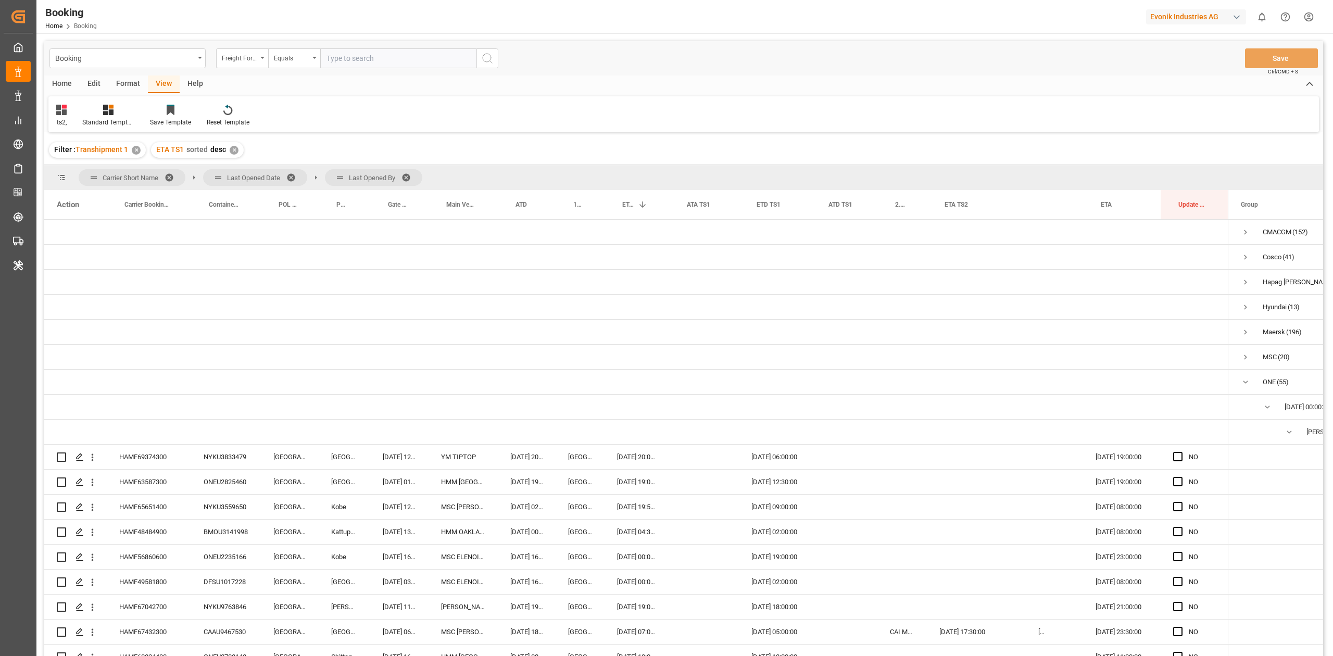  Describe the element at coordinates (218, 149) in the screenshot. I see `span: desc` at that location.